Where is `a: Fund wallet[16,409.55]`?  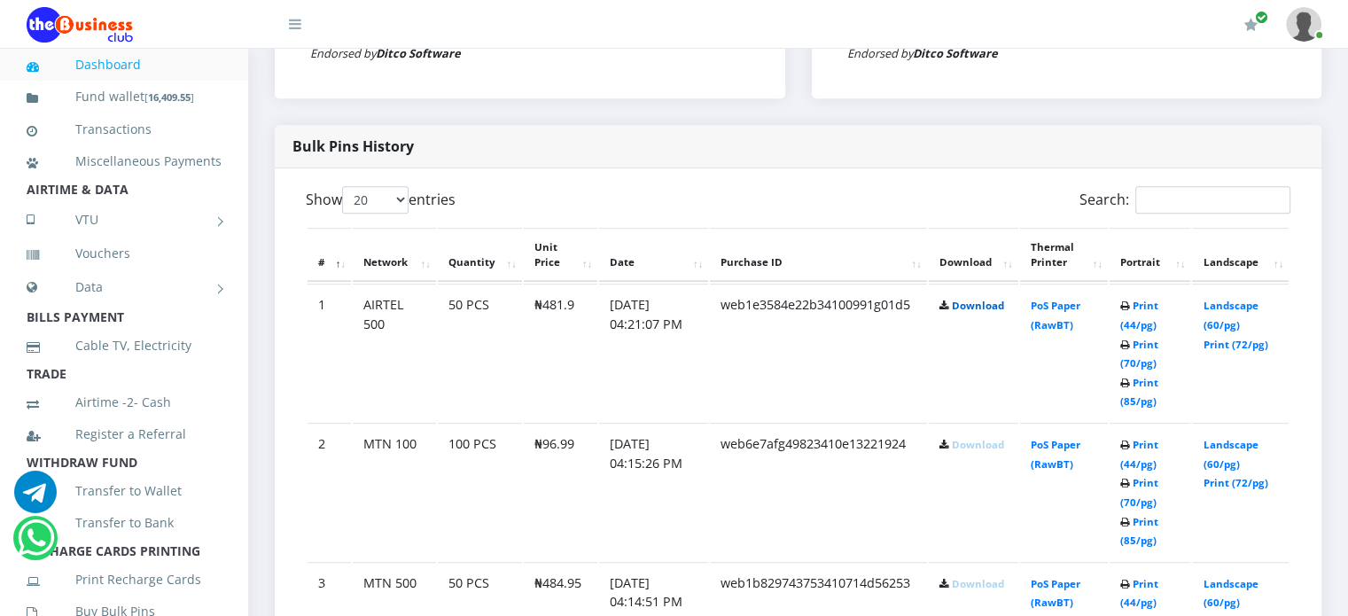 a: Fund wallet[16,409.55] is located at coordinates (124, 97).